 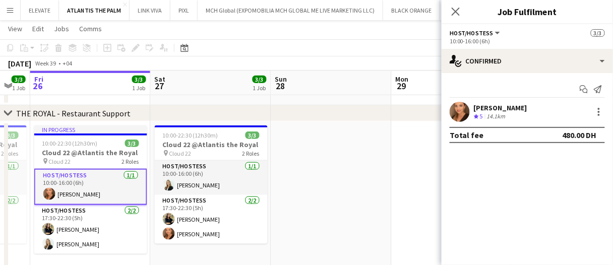 What do you see at coordinates (91, 189) in the screenshot?
I see `div: In progress10:00-22:30 (12h30m)3/3Cloud 22 @Atlantis the Royal Cloud 222 RolesHost/Hostess1/110:0...` at bounding box center [91, 189].